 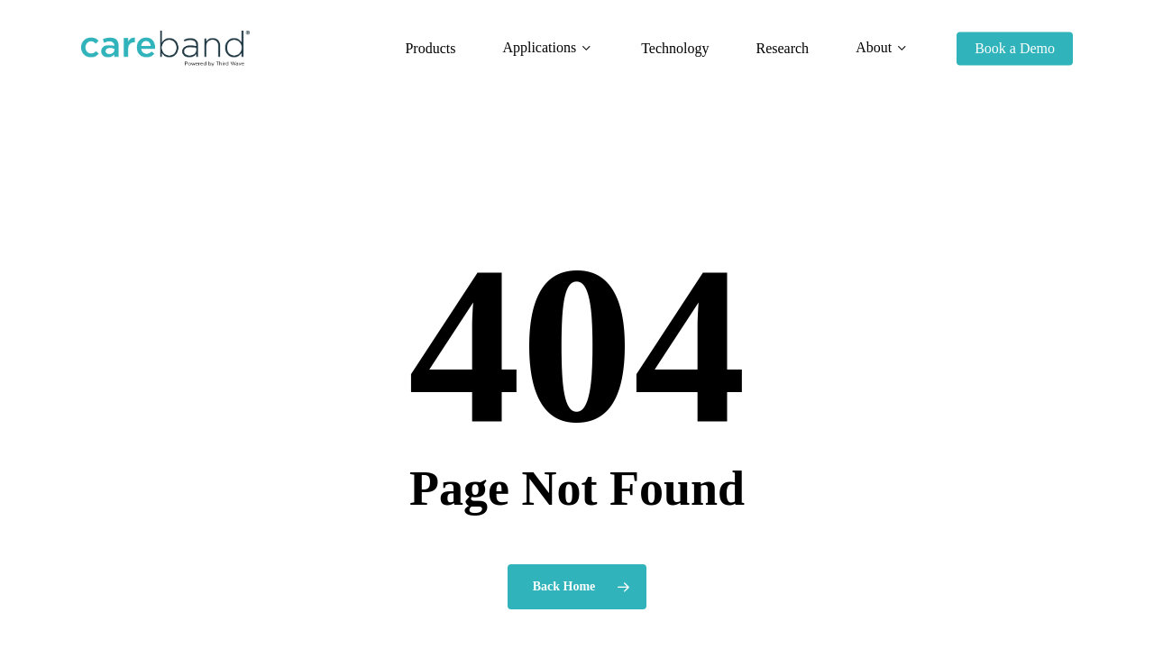 What do you see at coordinates (675, 49) in the screenshot?
I see `a: Technology` at bounding box center [675, 49].